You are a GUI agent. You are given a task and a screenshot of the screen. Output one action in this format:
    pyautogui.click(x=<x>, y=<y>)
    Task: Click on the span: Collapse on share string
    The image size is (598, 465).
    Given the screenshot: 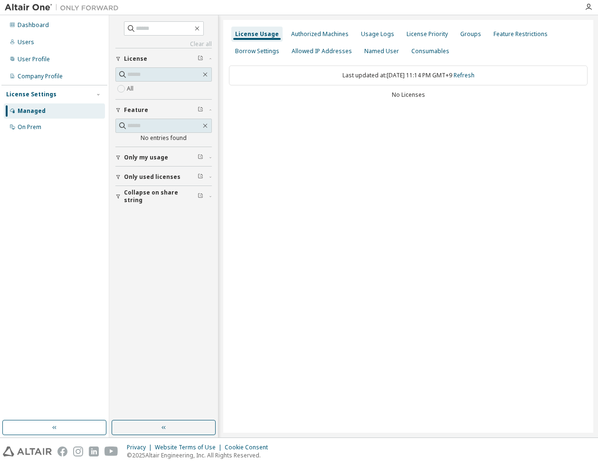 What is the action you would take?
    pyautogui.click(x=160, y=197)
    